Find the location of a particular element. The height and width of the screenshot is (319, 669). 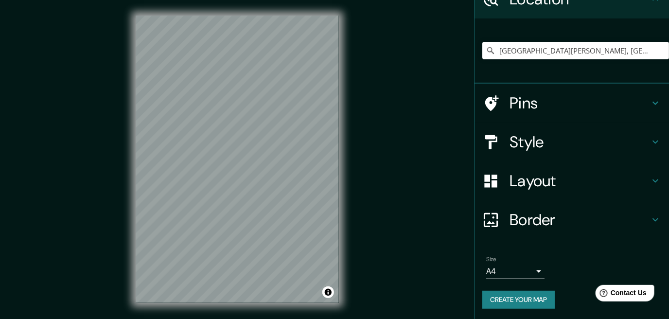

canvas: Map is located at coordinates (237, 159).